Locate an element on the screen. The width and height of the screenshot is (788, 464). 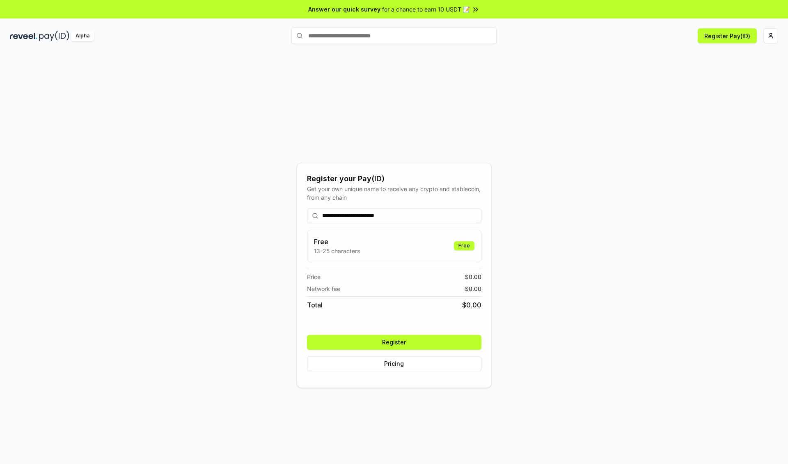
img: reveel_dark is located at coordinates (23, 36).